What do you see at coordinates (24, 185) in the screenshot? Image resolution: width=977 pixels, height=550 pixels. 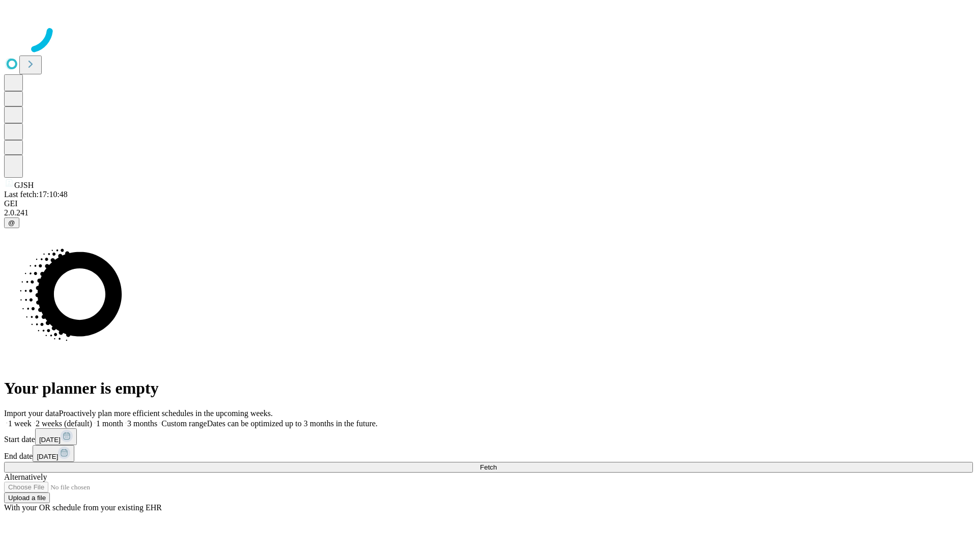 I see `span: GJSH` at bounding box center [24, 185].